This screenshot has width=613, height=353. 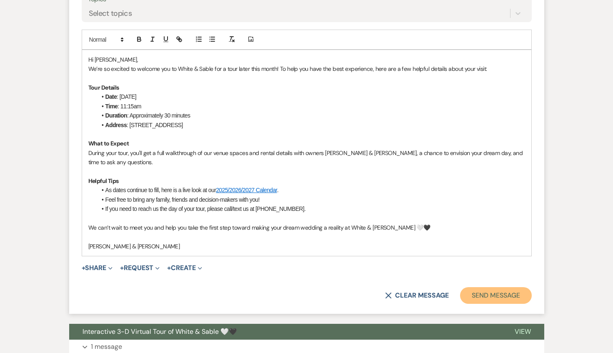 I want to click on p: 1 message, so click(x=106, y=347).